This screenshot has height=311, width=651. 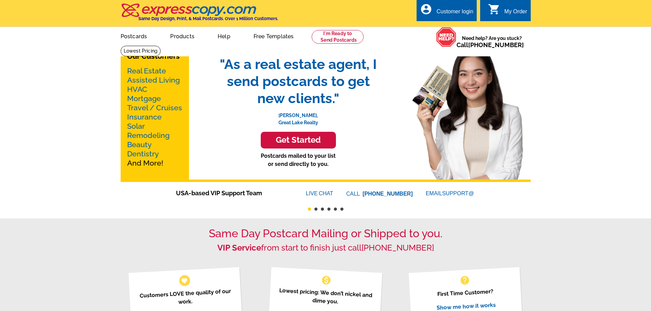 What do you see at coordinates (155, 117) in the screenshot?
I see `p: And More!` at bounding box center [155, 117].